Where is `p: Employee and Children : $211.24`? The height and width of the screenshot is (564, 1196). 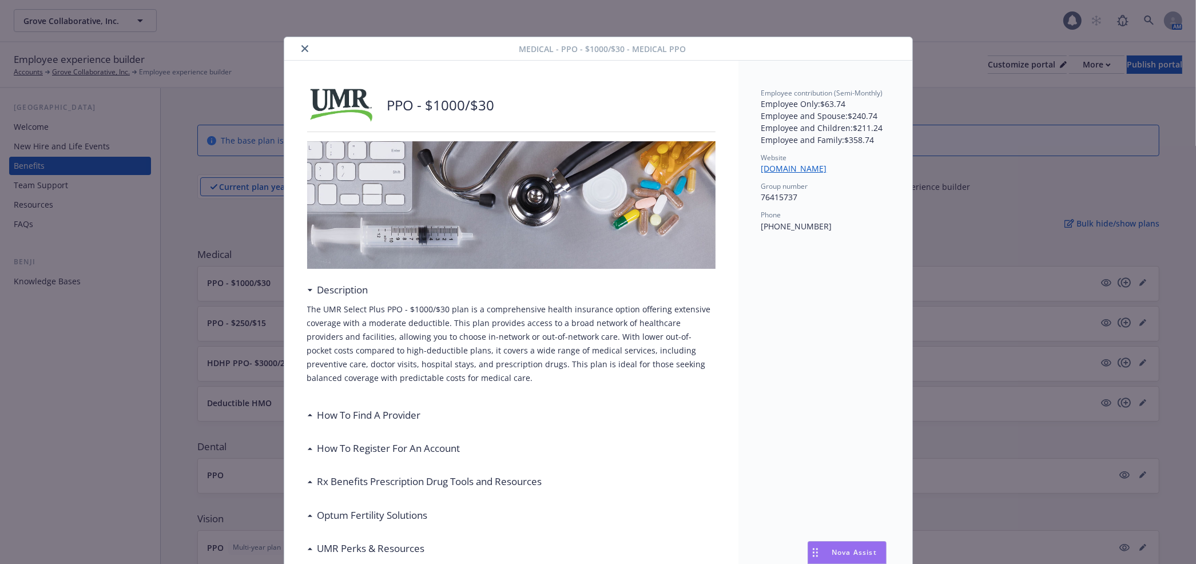
p: Employee and Children : $211.24 is located at coordinates (826, 128).